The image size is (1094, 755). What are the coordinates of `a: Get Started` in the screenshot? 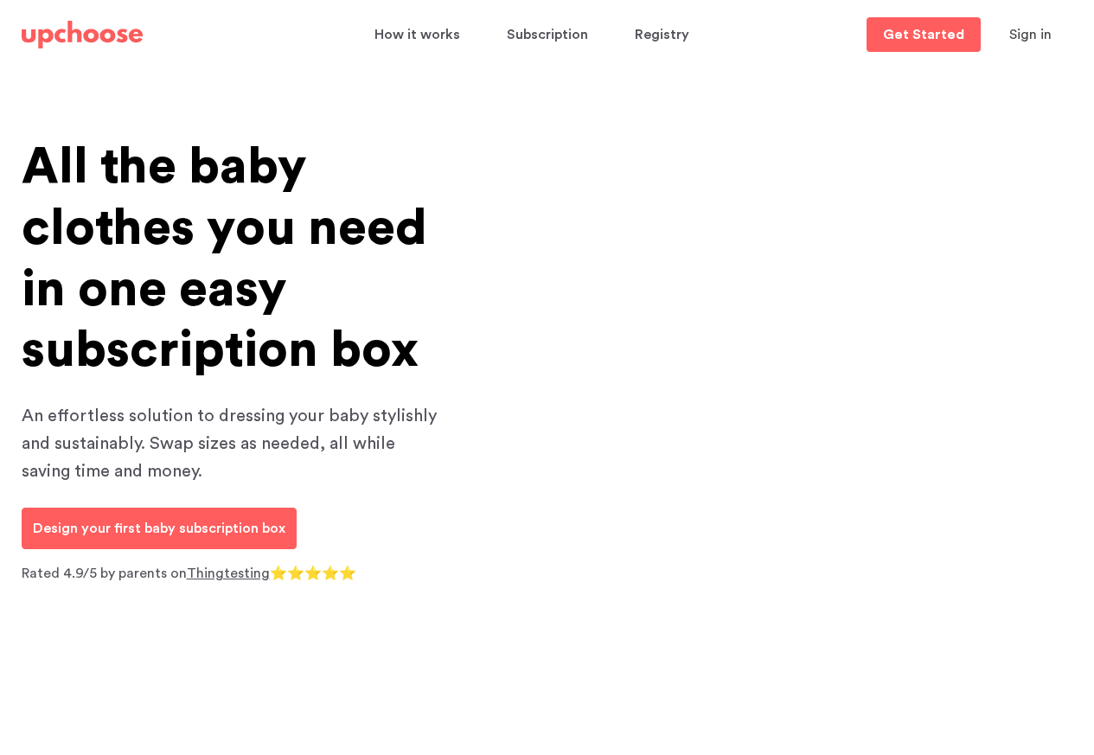 It's located at (924, 35).